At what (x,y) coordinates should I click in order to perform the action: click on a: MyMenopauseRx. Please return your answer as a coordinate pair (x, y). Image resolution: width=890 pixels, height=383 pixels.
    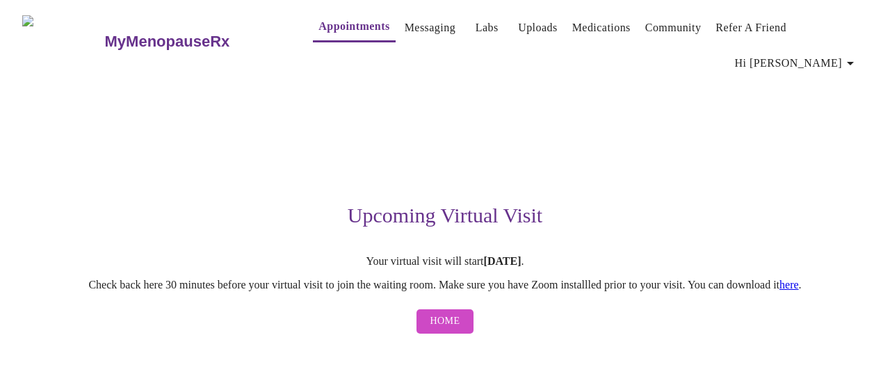
    Looking at the image, I should click on (194, 42).